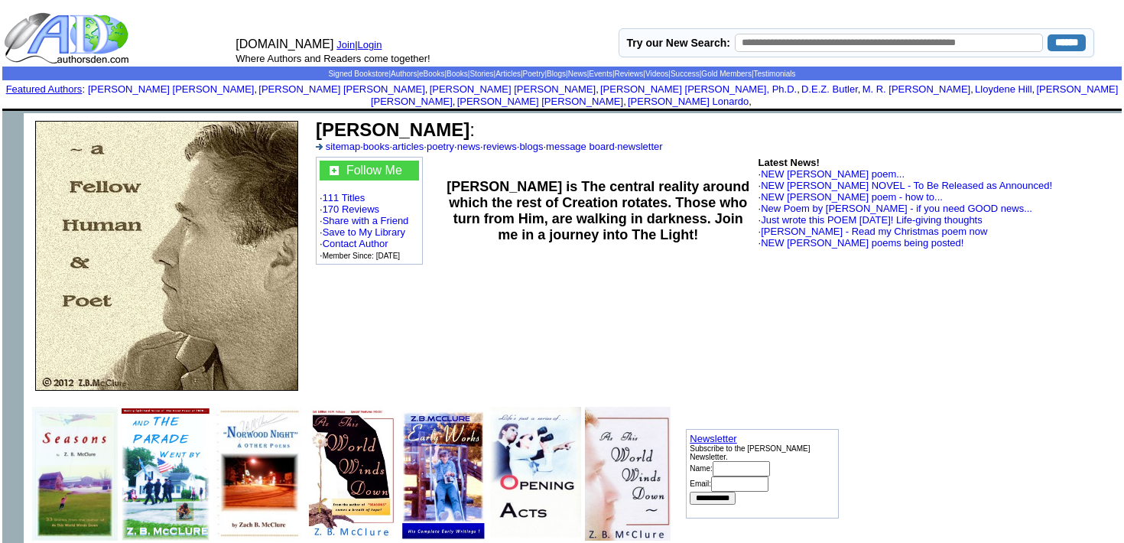 Image resolution: width=1124 pixels, height=543 pixels. I want to click on a: Books, so click(457, 73).